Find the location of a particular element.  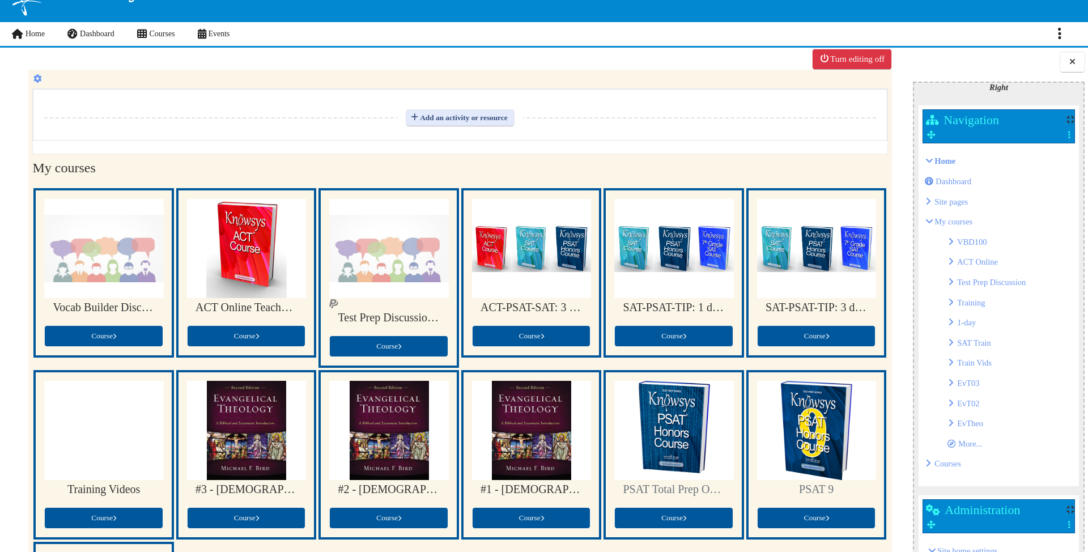

a: VBD100 is located at coordinates (972, 242).